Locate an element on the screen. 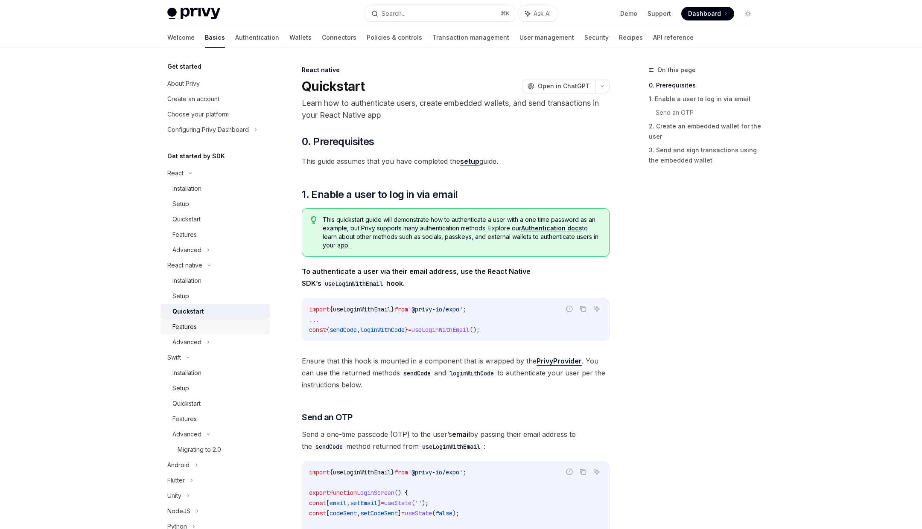 The image size is (922, 529). a: Recipes is located at coordinates (631, 38).